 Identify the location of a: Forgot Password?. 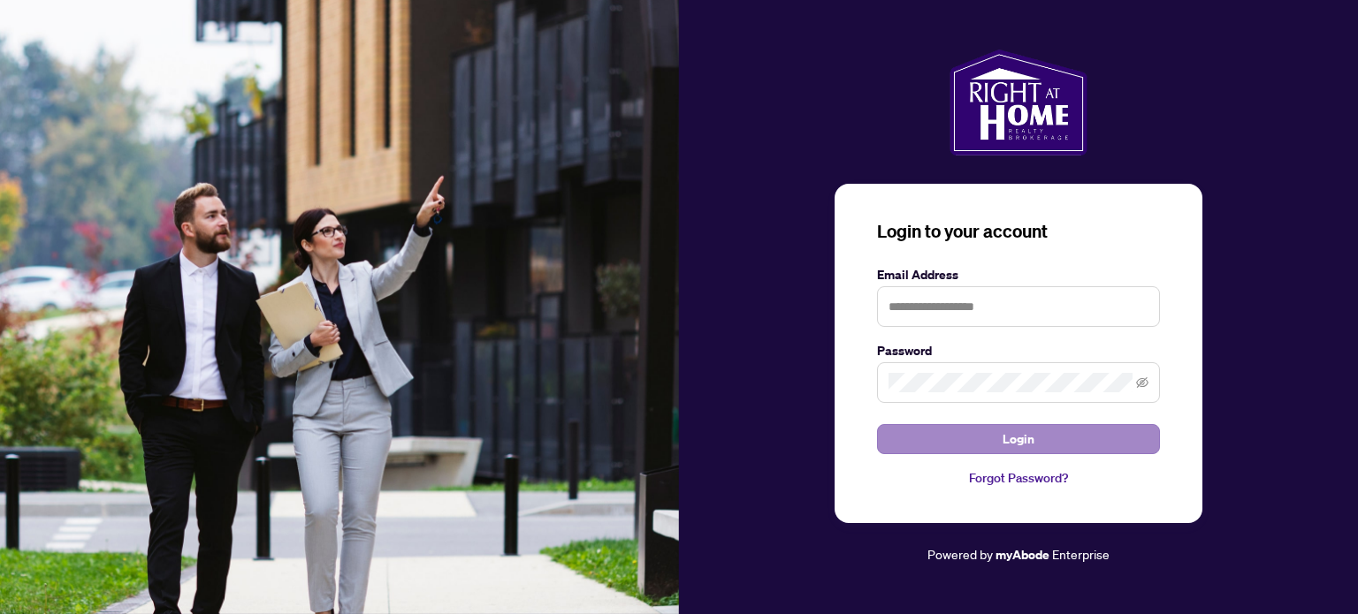
(1019, 478).